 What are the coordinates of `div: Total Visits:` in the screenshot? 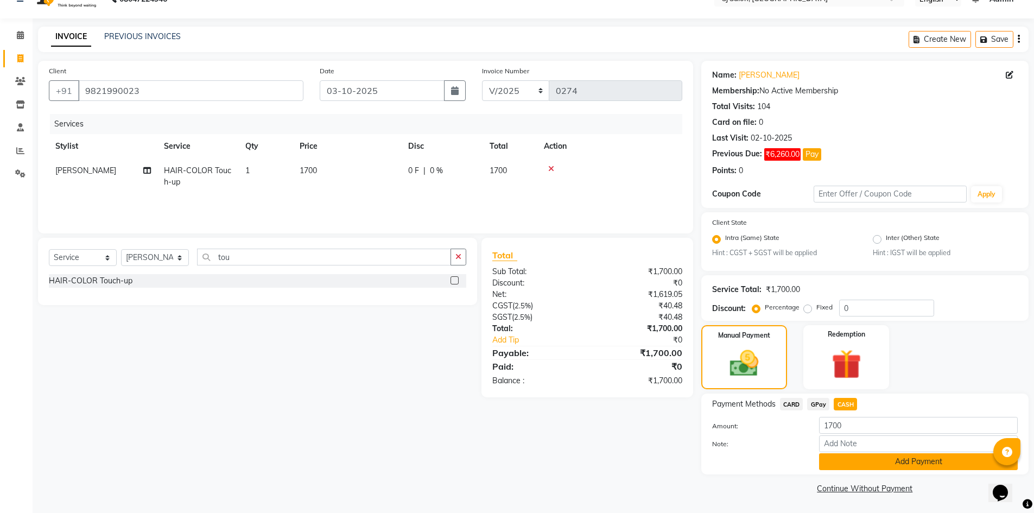 It's located at (733, 106).